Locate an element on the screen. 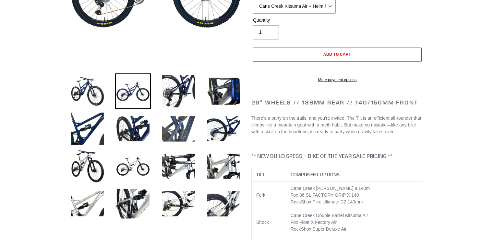  th: COMPONENT OPTIONS is located at coordinates (354, 175).